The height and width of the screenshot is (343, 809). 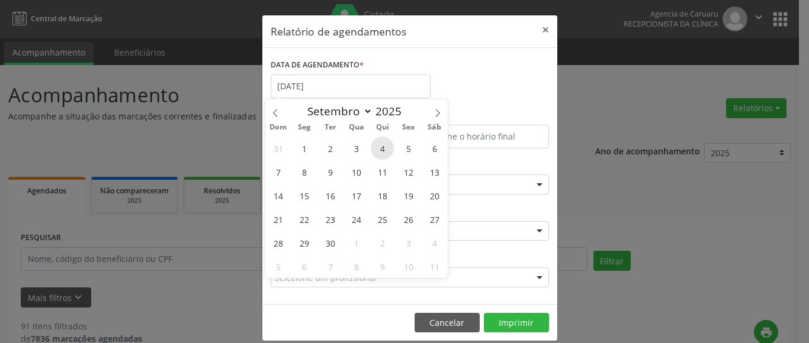 What do you see at coordinates (304, 266) in the screenshot?
I see `span: Outubro 6, 2025` at bounding box center [304, 266].